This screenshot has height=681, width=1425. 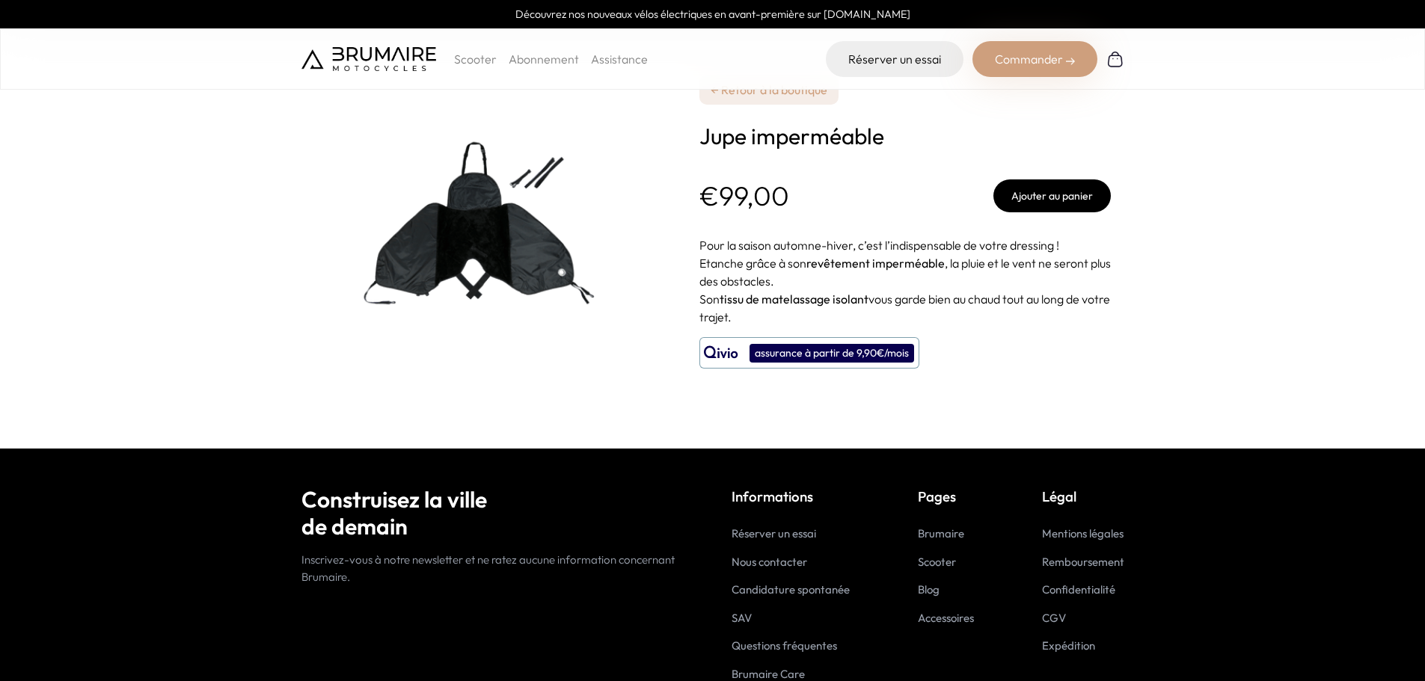 I want to click on p: Informations, so click(x=790, y=497).